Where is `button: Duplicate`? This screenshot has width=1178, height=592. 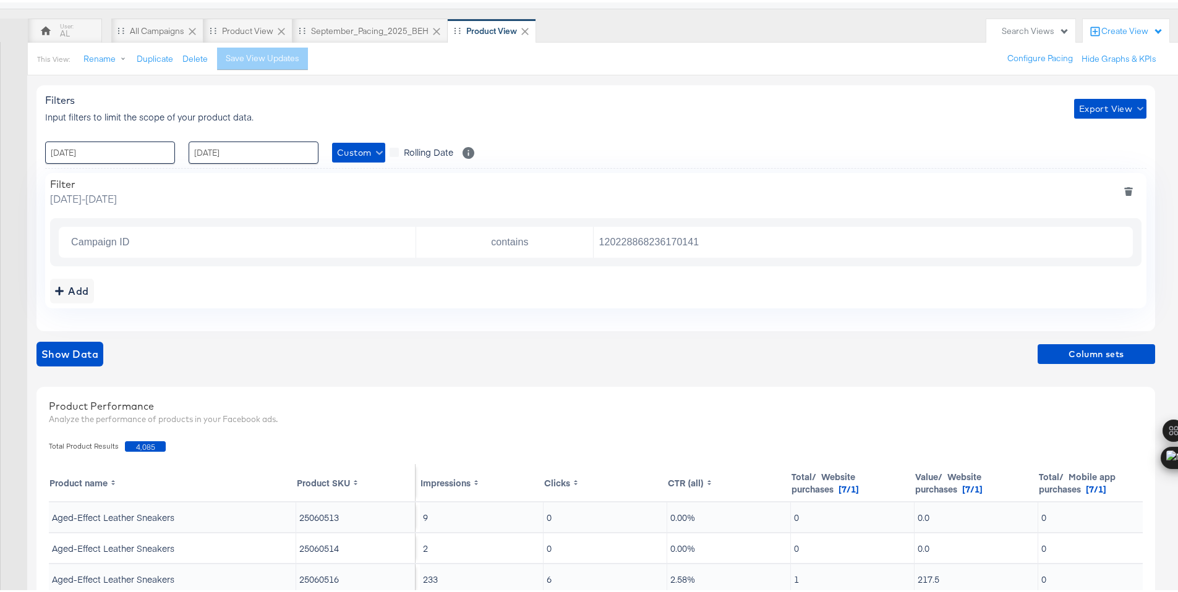
button: Duplicate is located at coordinates (155, 56).